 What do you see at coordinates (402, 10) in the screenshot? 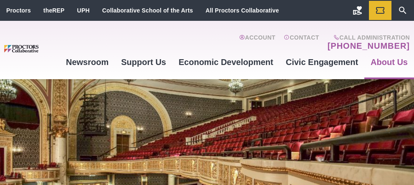
I see `a: Search` at bounding box center [402, 10].